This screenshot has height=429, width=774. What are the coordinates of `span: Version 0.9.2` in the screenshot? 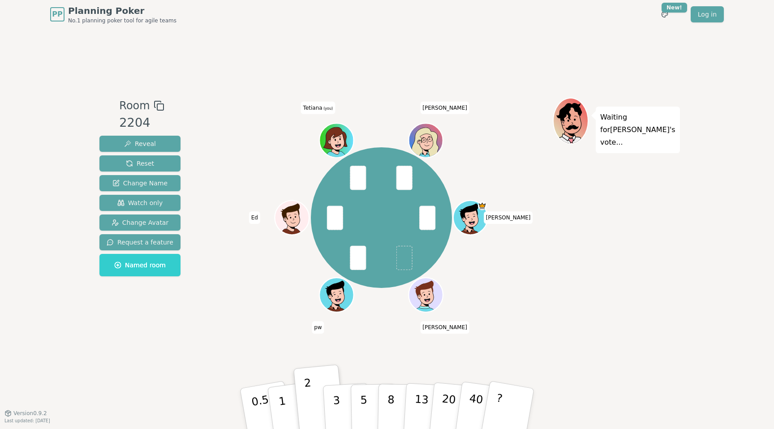 It's located at (30, 413).